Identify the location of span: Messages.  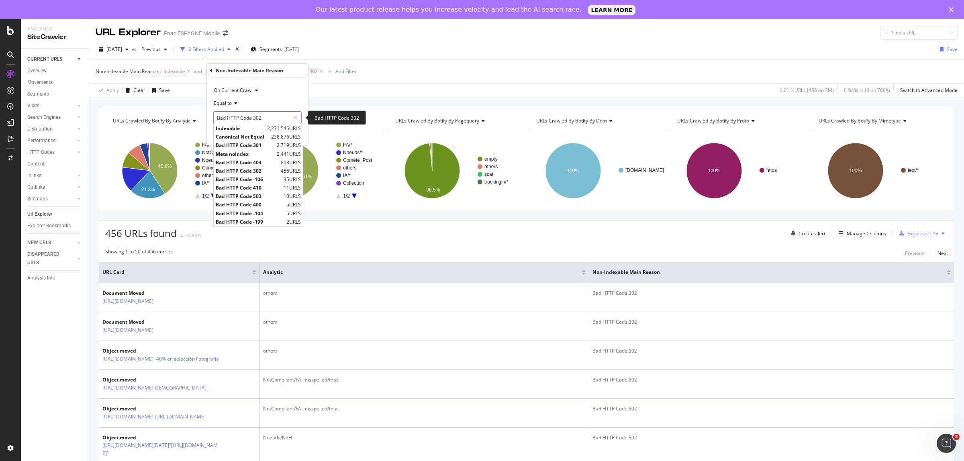
(80, 274).